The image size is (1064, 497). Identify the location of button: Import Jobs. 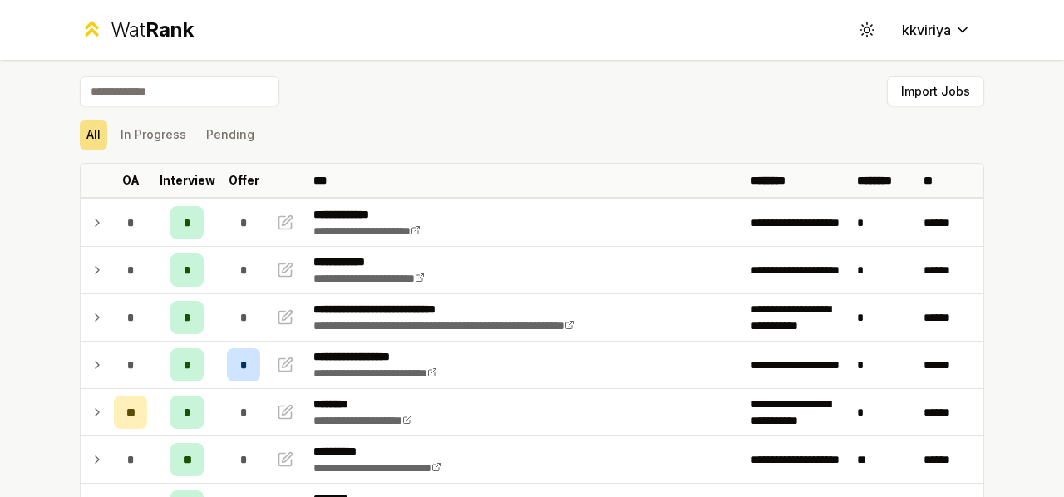
(936, 91).